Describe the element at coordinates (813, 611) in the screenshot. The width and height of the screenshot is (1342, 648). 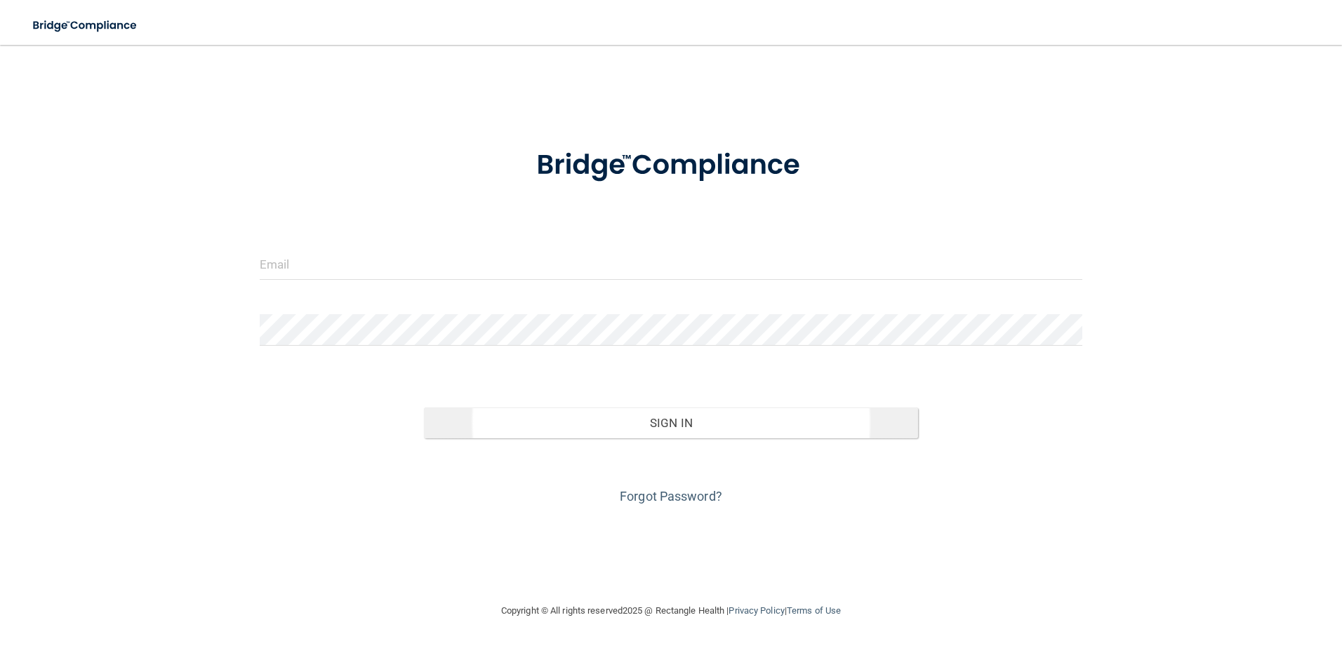
I see `a: Terms of Use` at that location.